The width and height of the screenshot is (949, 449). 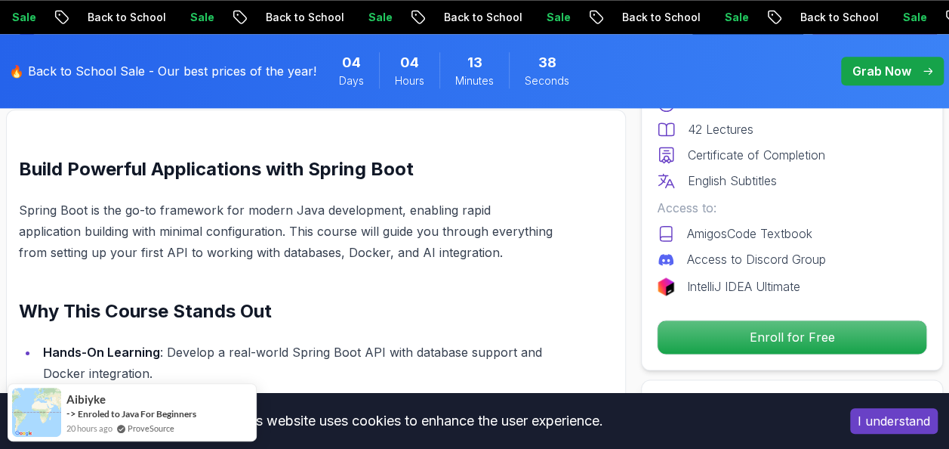 I want to click on p: 42 Lectures, so click(x=720, y=129).